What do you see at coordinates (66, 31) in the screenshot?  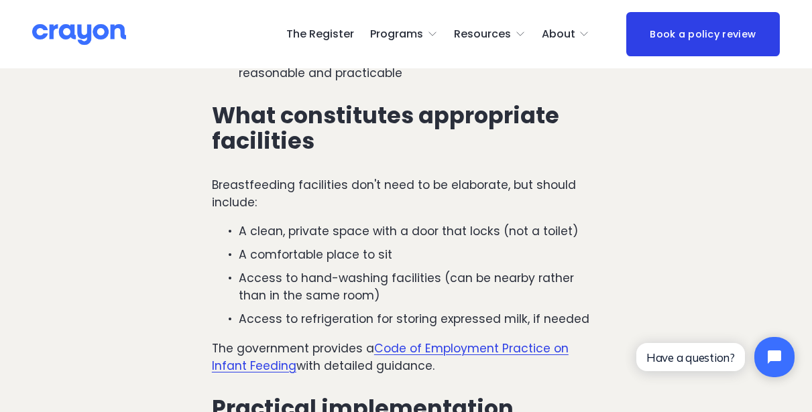 I see `button: Have a question?` at bounding box center [66, 31].